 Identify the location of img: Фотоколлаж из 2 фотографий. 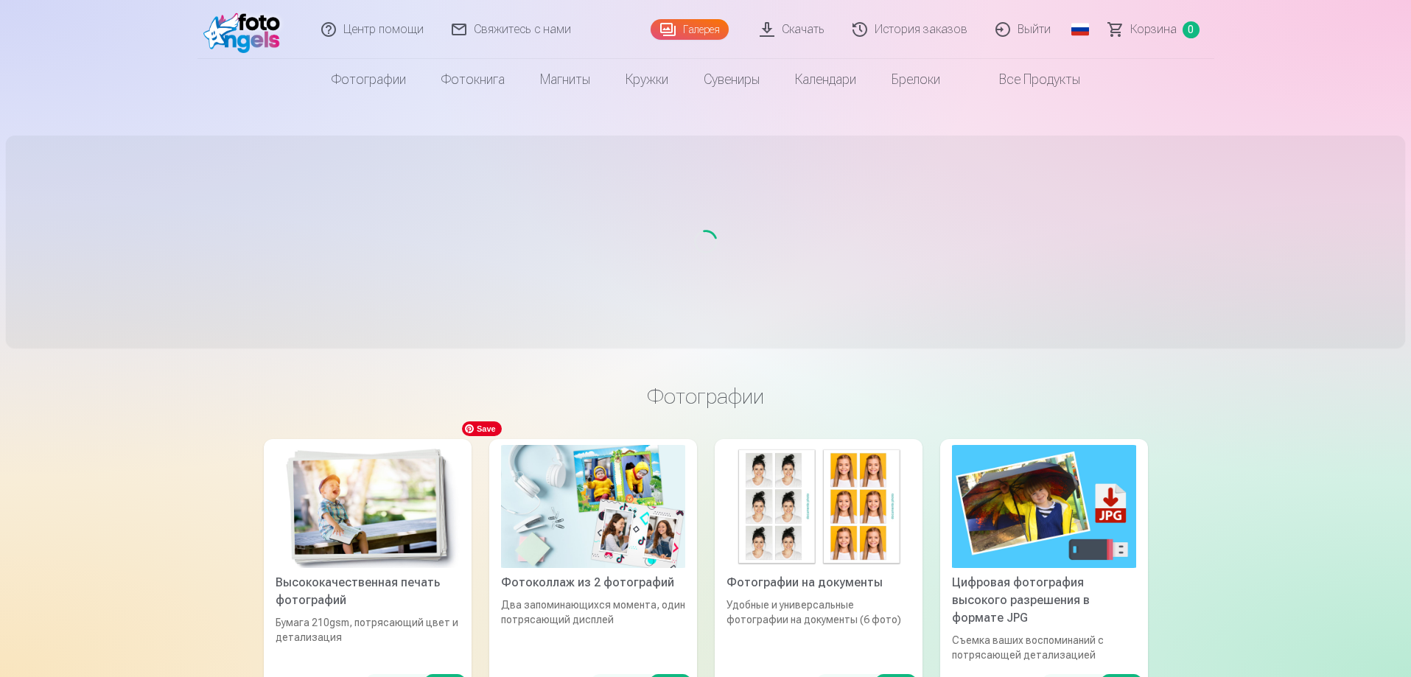
(593, 506).